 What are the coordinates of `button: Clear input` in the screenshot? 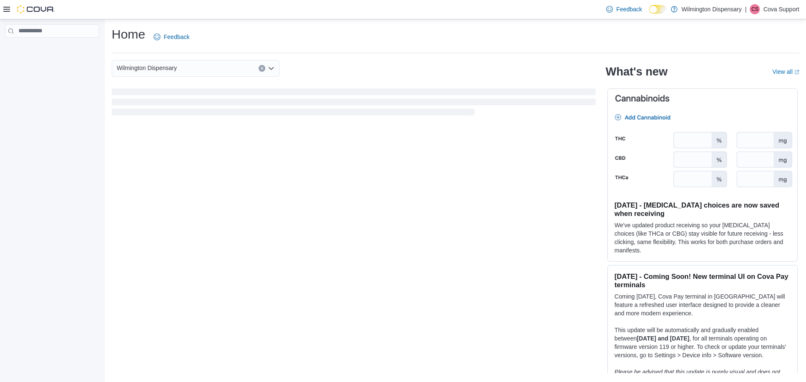 It's located at (262, 68).